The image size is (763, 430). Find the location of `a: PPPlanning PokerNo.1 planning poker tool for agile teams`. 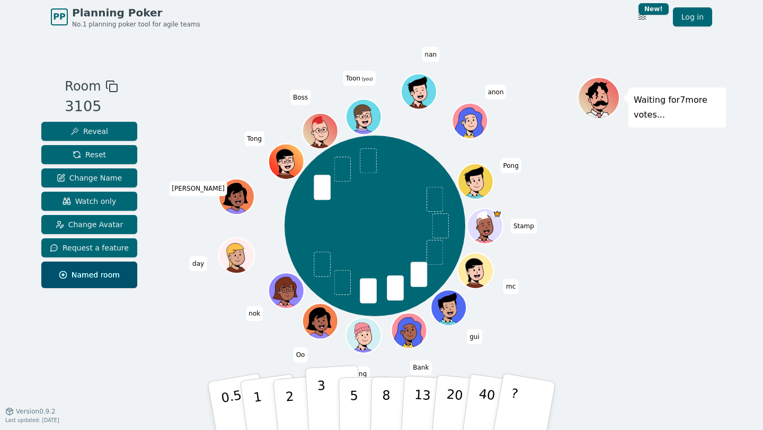

a: PPPlanning PokerNo.1 planning poker tool for agile teams is located at coordinates (126, 17).